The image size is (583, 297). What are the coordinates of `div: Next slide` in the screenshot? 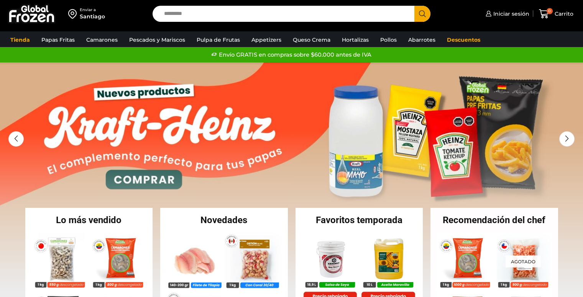 It's located at (567, 139).